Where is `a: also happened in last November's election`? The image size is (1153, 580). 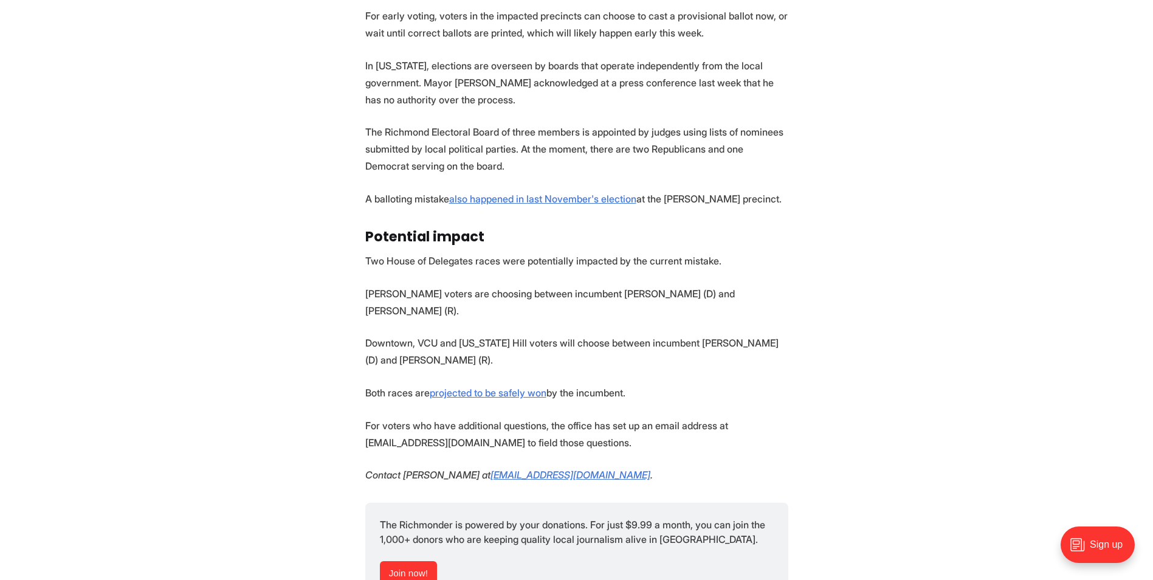
a: also happened in last November's election is located at coordinates (543, 199).